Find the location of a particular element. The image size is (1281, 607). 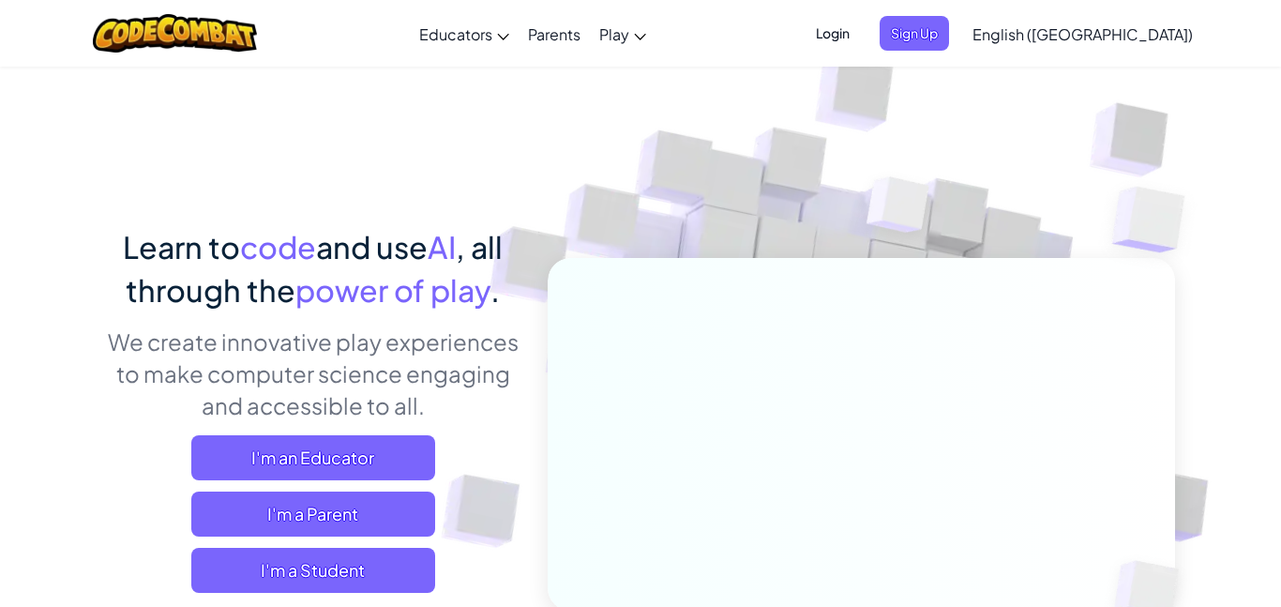

a: Parents is located at coordinates (554, 34).